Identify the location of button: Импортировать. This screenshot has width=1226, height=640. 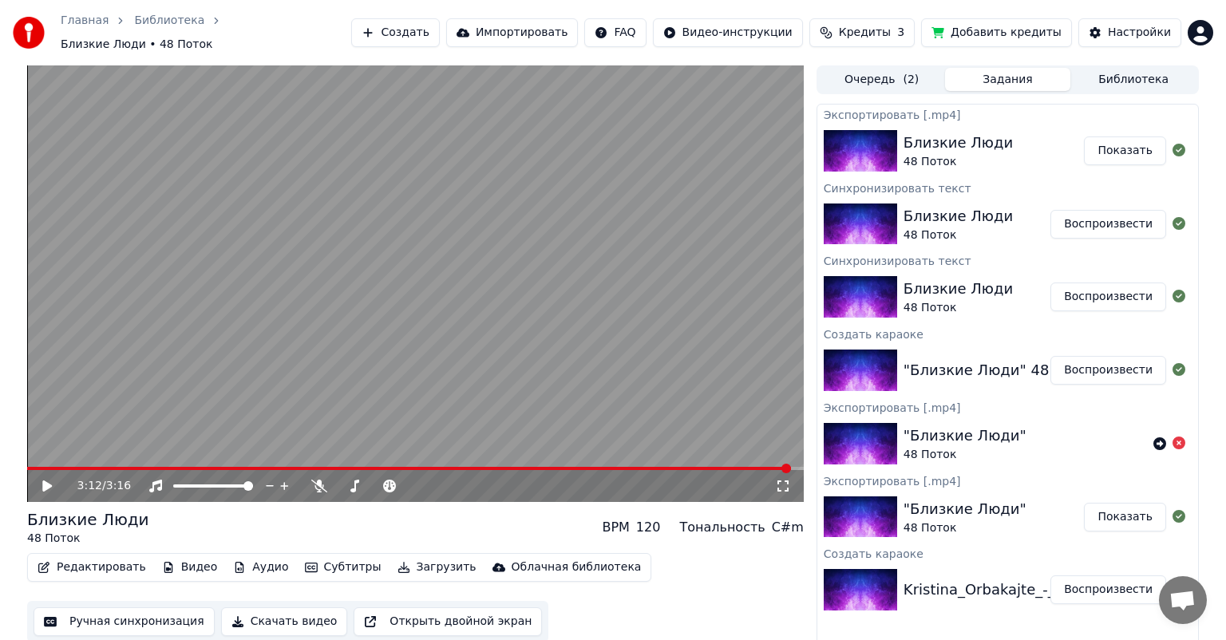
(513, 33).